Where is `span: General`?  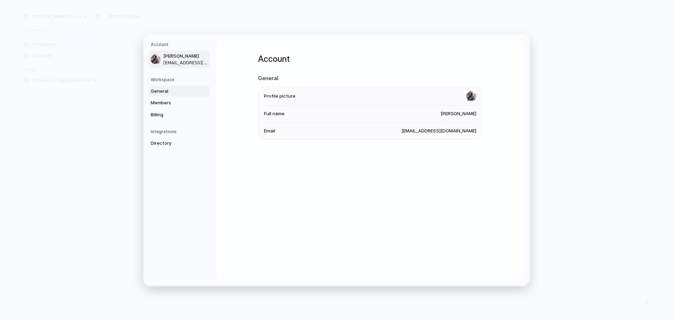
span: General is located at coordinates (173, 91).